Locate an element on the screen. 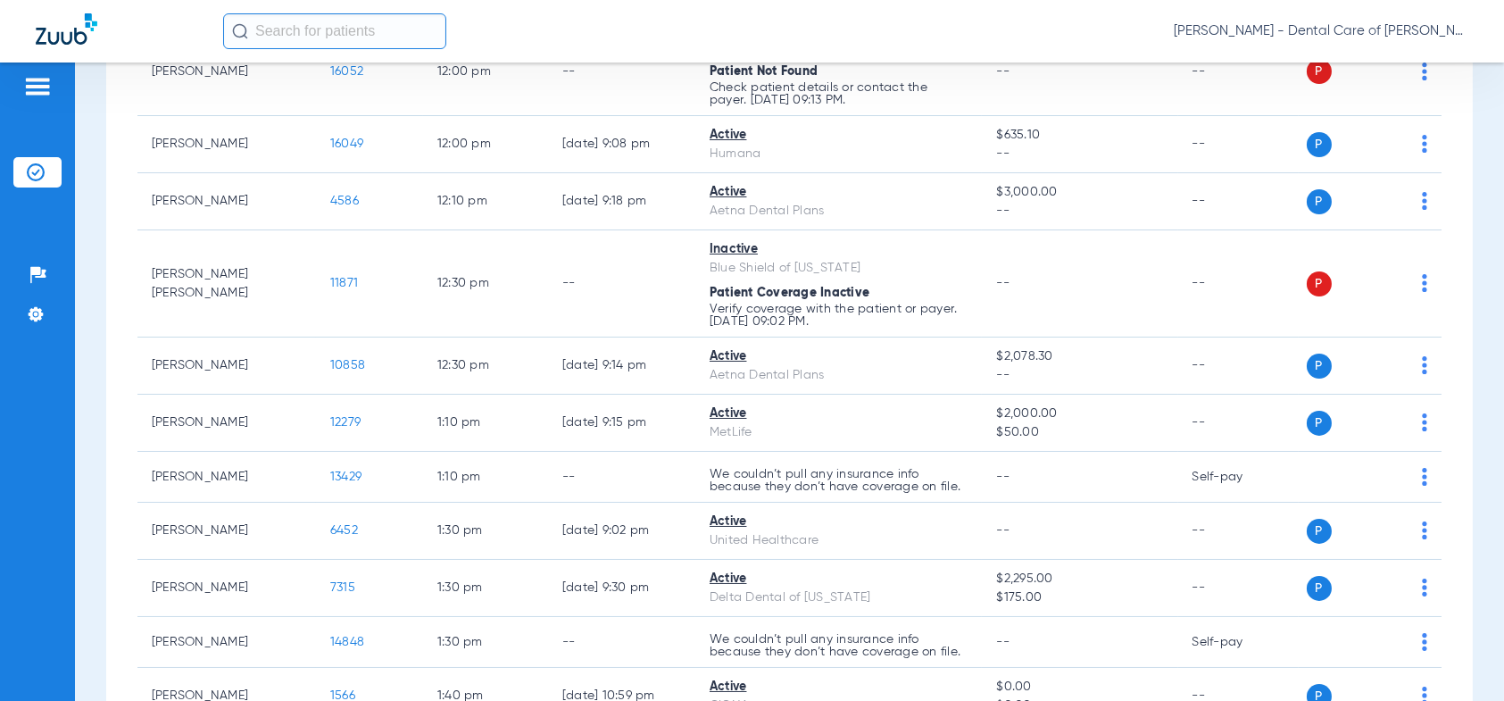 This screenshot has width=1504, height=701. span: $3,000.00 is located at coordinates (1079, 192).